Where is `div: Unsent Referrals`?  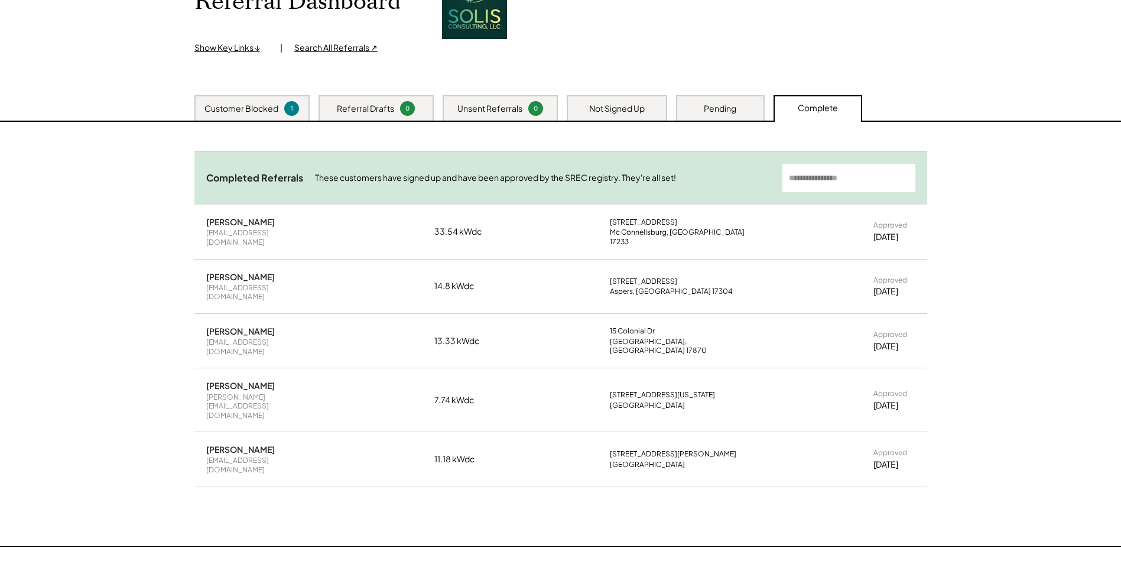 div: Unsent Referrals is located at coordinates (490, 109).